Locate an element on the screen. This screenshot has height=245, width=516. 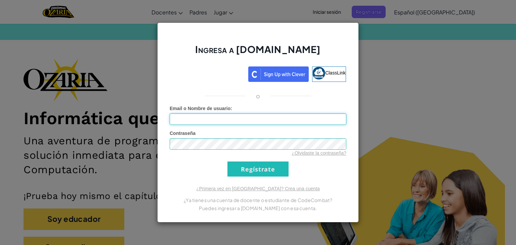
input: Regístrate is located at coordinates (258, 169).